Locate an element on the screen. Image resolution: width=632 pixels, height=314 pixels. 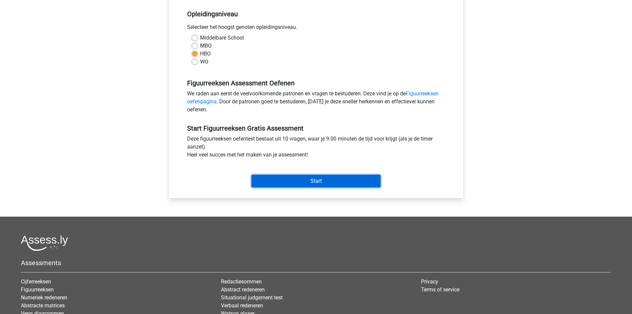
h5: Opleidingsniveau is located at coordinates (316, 14).